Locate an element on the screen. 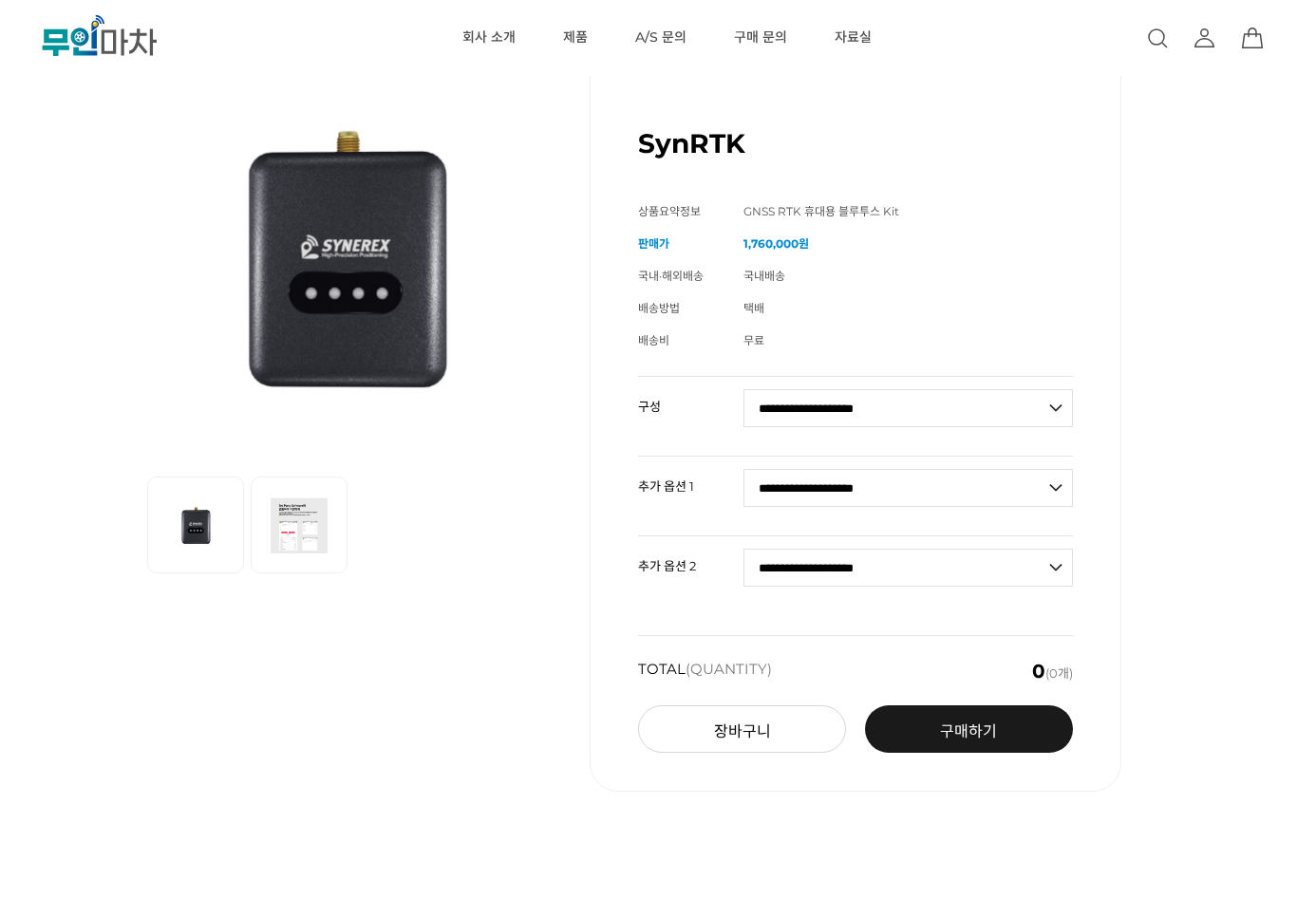 This screenshot has height=898, width=1316. em: 0 is located at coordinates (1038, 671).